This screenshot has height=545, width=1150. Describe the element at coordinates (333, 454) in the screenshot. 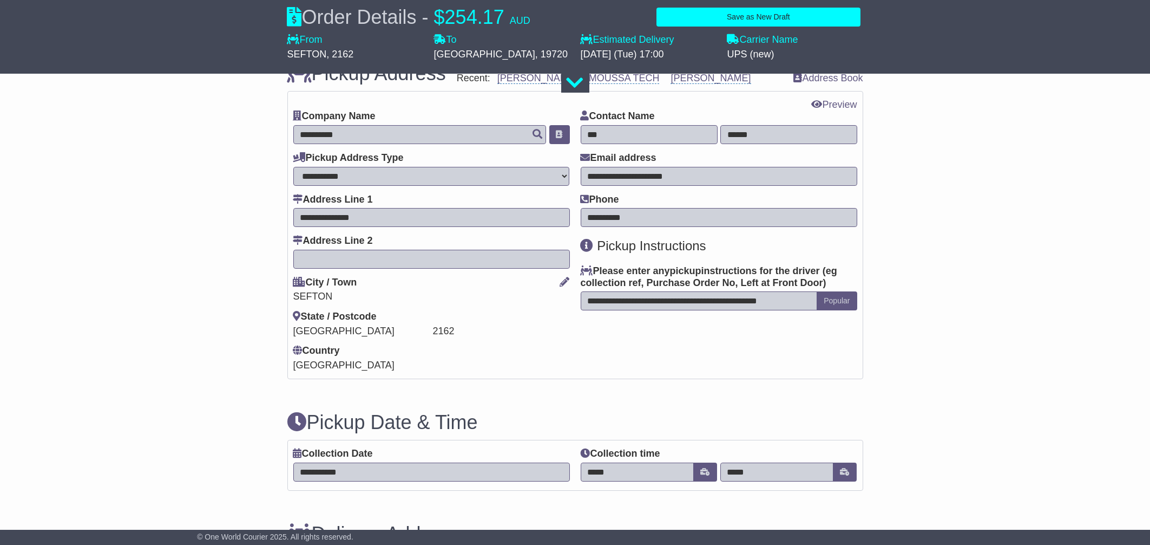

I see `label: Collection Date` at that location.